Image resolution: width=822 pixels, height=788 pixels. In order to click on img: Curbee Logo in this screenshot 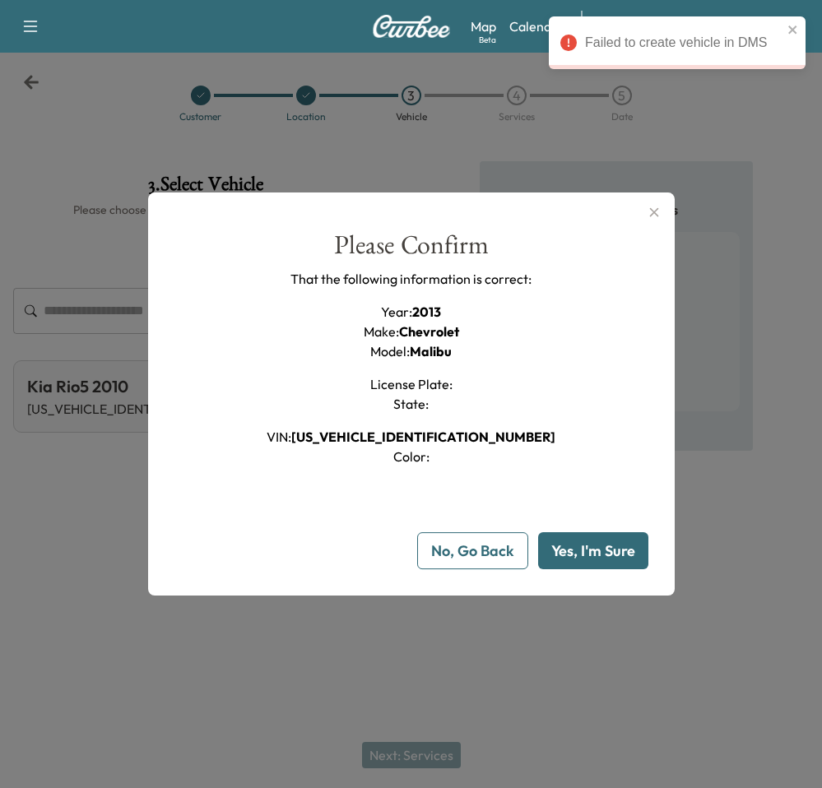, I will do `click(411, 26)`.